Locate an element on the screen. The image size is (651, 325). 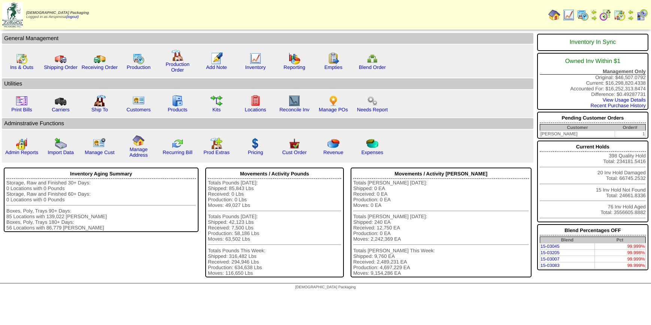
img: graph.gif is located at coordinates (294, 58).